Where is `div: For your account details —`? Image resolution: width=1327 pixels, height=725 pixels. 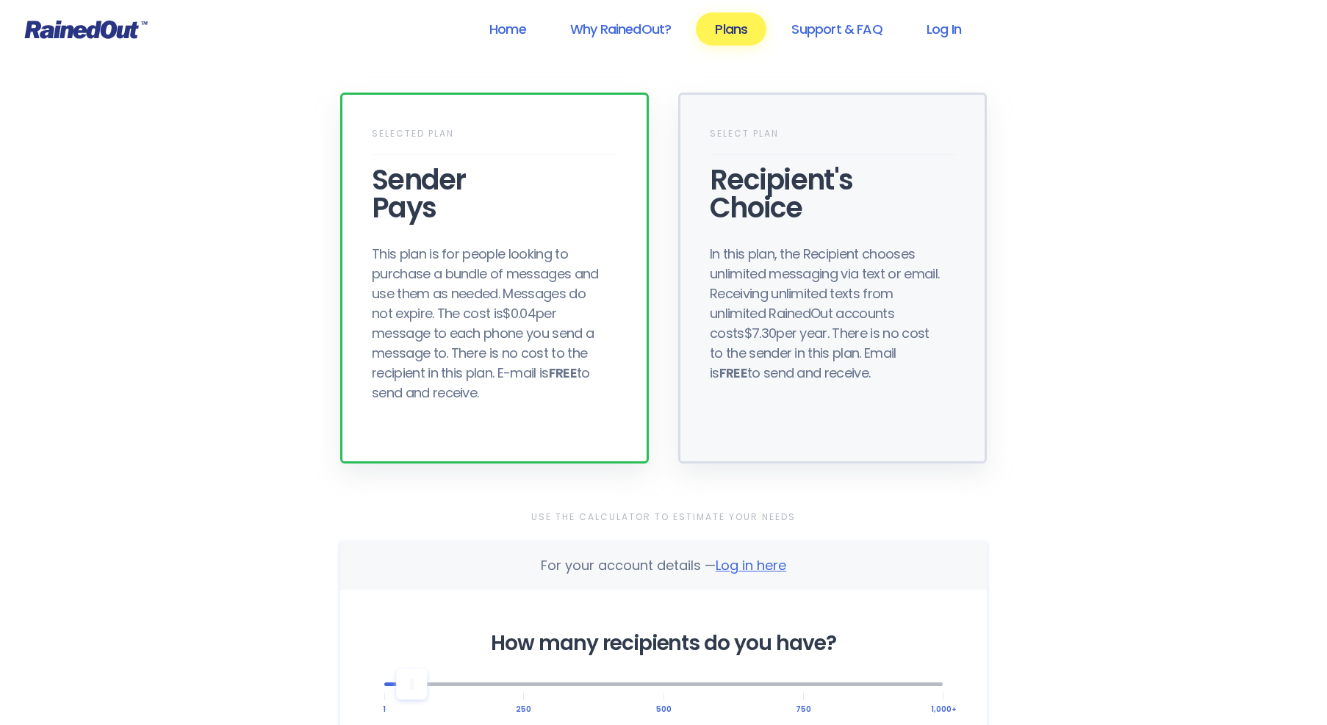 div: For your account details — is located at coordinates (663, 566).